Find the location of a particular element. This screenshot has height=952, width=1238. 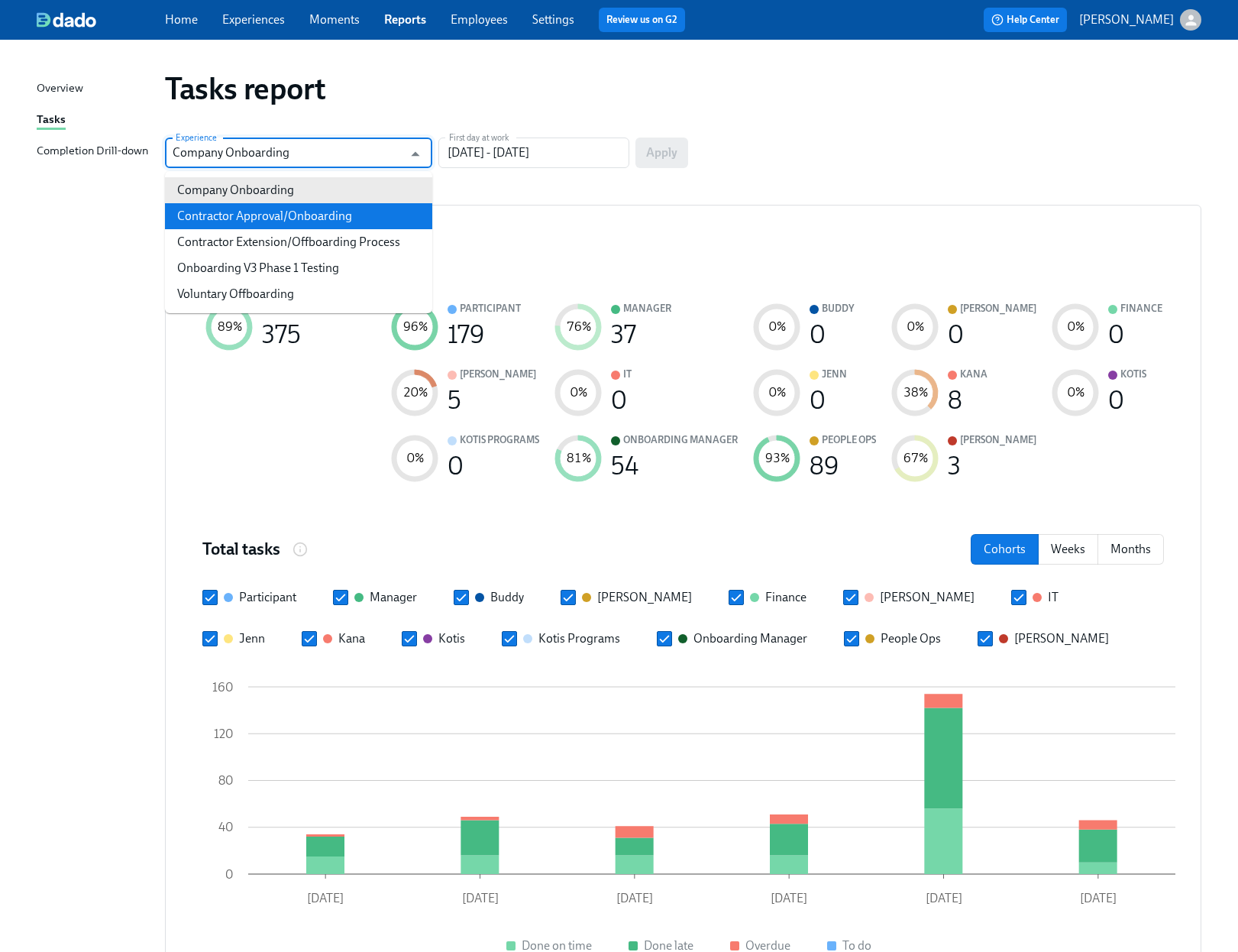

tspan: 120 is located at coordinates (223, 734).